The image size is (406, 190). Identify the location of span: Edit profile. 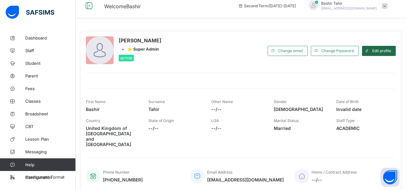
(381, 50).